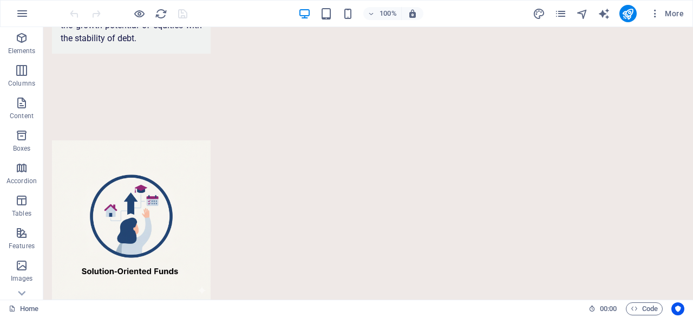 Image resolution: width=693 pixels, height=317 pixels. What do you see at coordinates (602, 308) in the screenshot?
I see `h6: Session time` at bounding box center [602, 308].